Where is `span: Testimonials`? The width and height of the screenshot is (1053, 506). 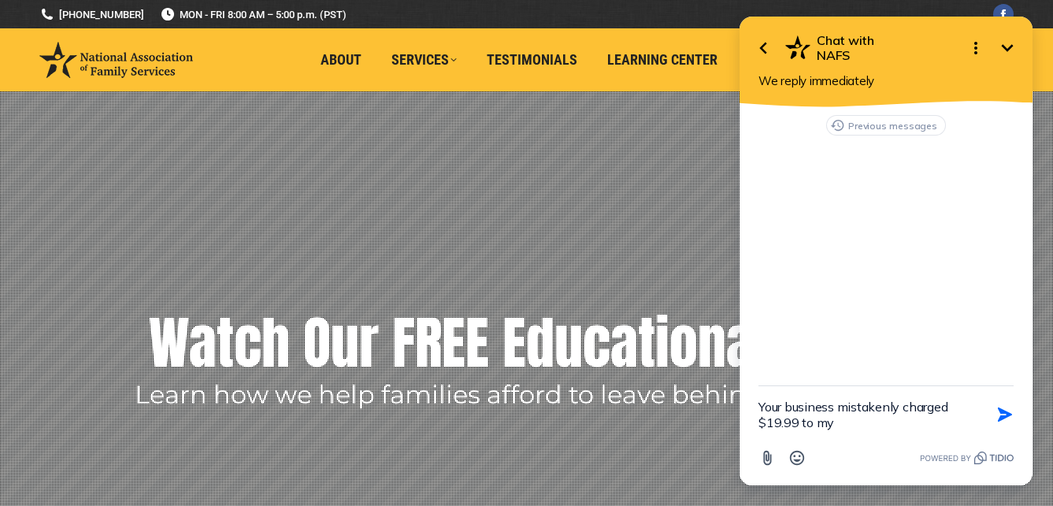 span: Testimonials is located at coordinates (532, 60).